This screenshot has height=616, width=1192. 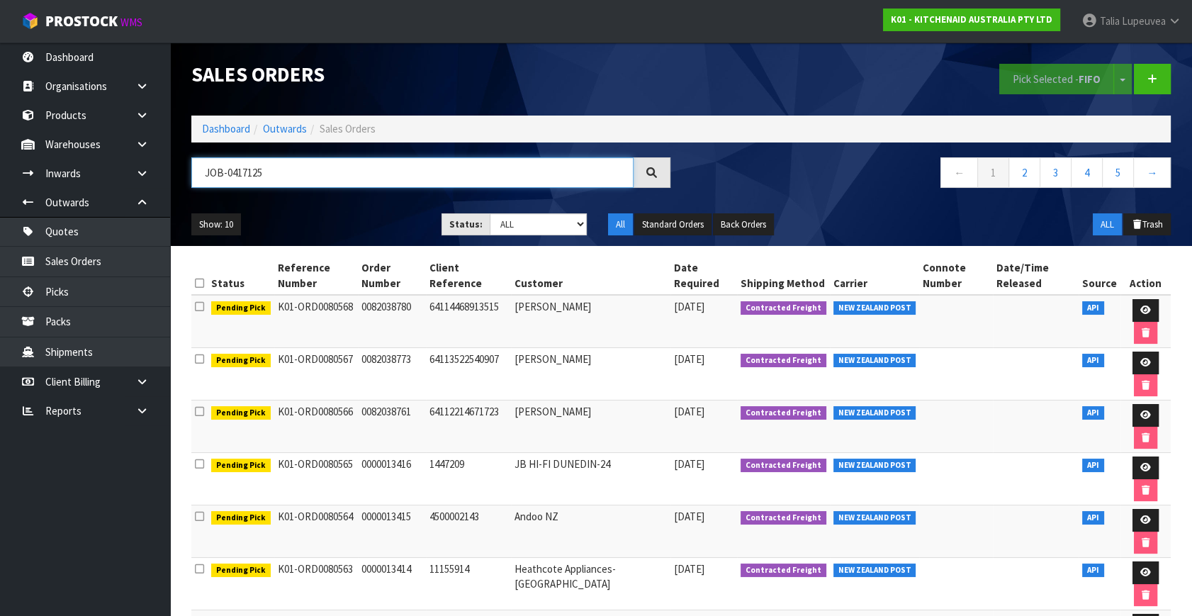 What do you see at coordinates (468, 532) in the screenshot?
I see `td: 4500002143` at bounding box center [468, 532].